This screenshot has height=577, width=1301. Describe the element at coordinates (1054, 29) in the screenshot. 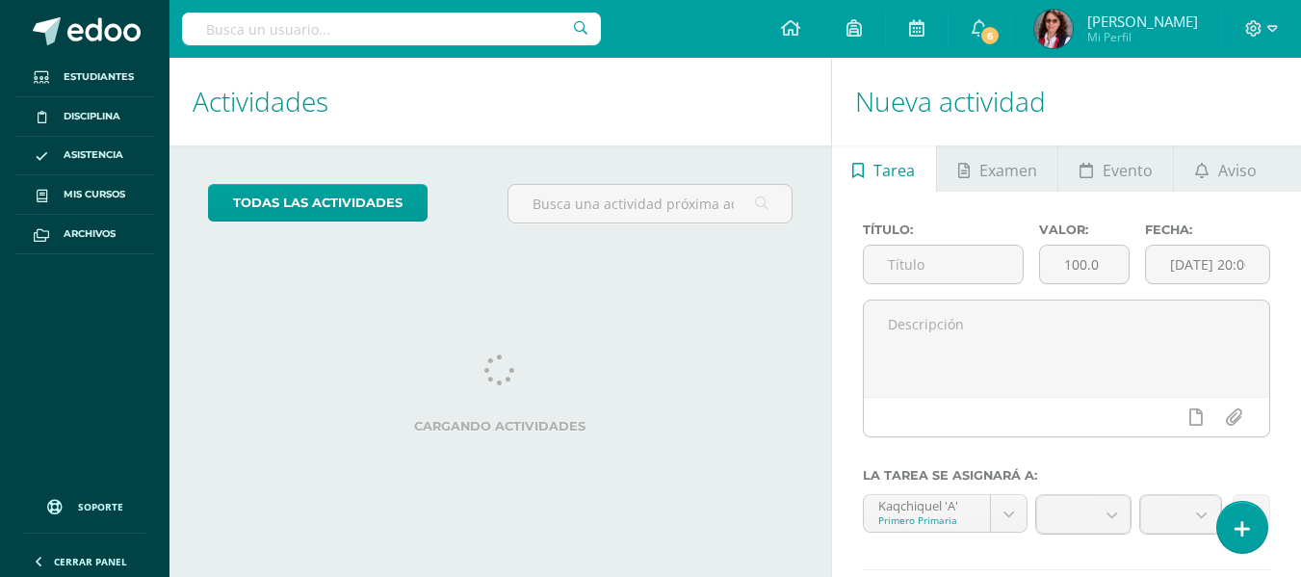

I see `img: 454bd8377fe407885e503da33f4a5c32.png` at that location.